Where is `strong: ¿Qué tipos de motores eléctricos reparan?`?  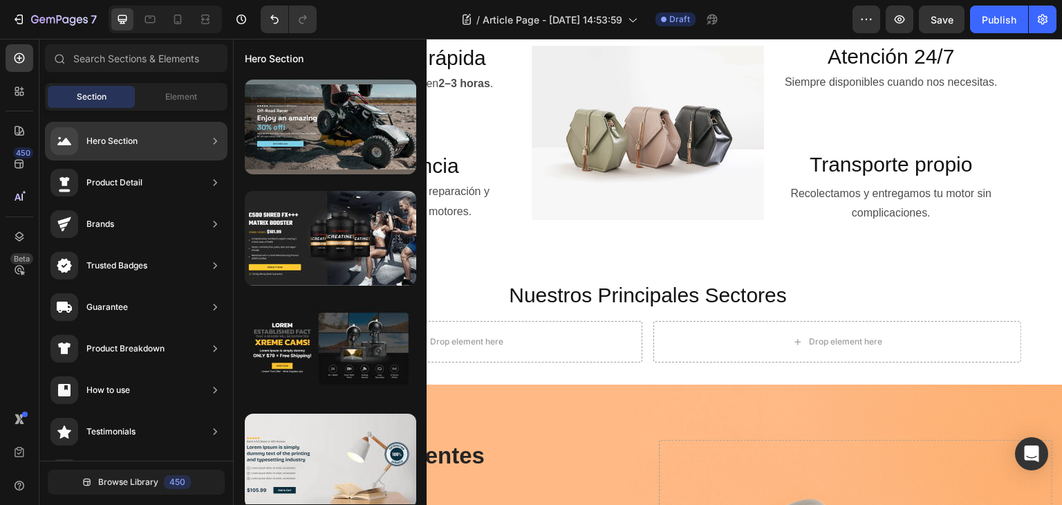
strong: ¿Qué tipos de motores eléctricos reparan? is located at coordinates (159, 471).